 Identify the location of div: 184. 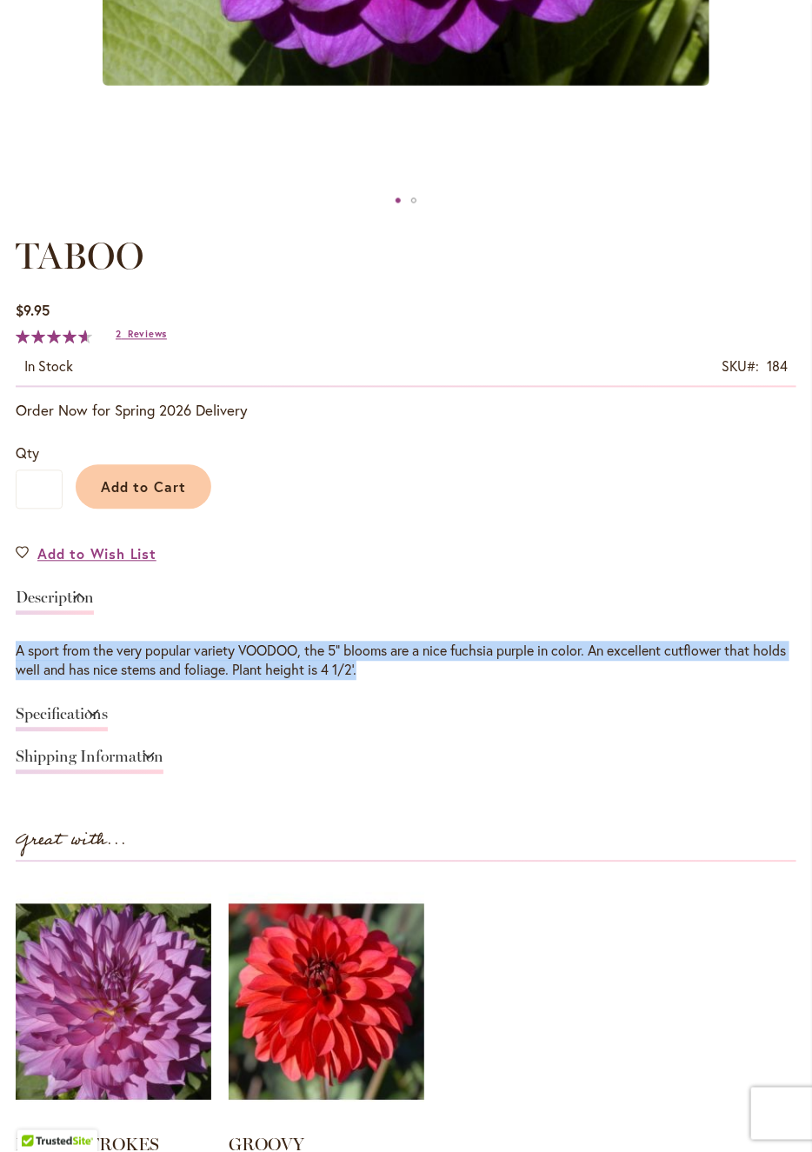
(777, 367).